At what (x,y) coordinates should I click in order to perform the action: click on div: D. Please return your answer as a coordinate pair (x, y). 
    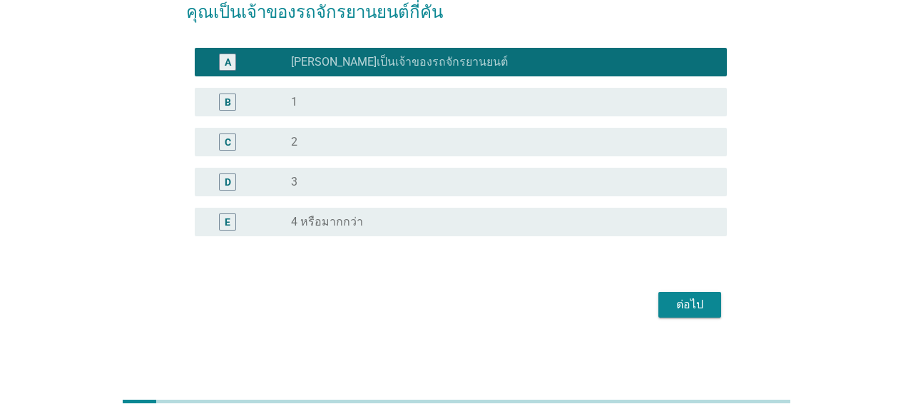
    Looking at the image, I should click on (228, 181).